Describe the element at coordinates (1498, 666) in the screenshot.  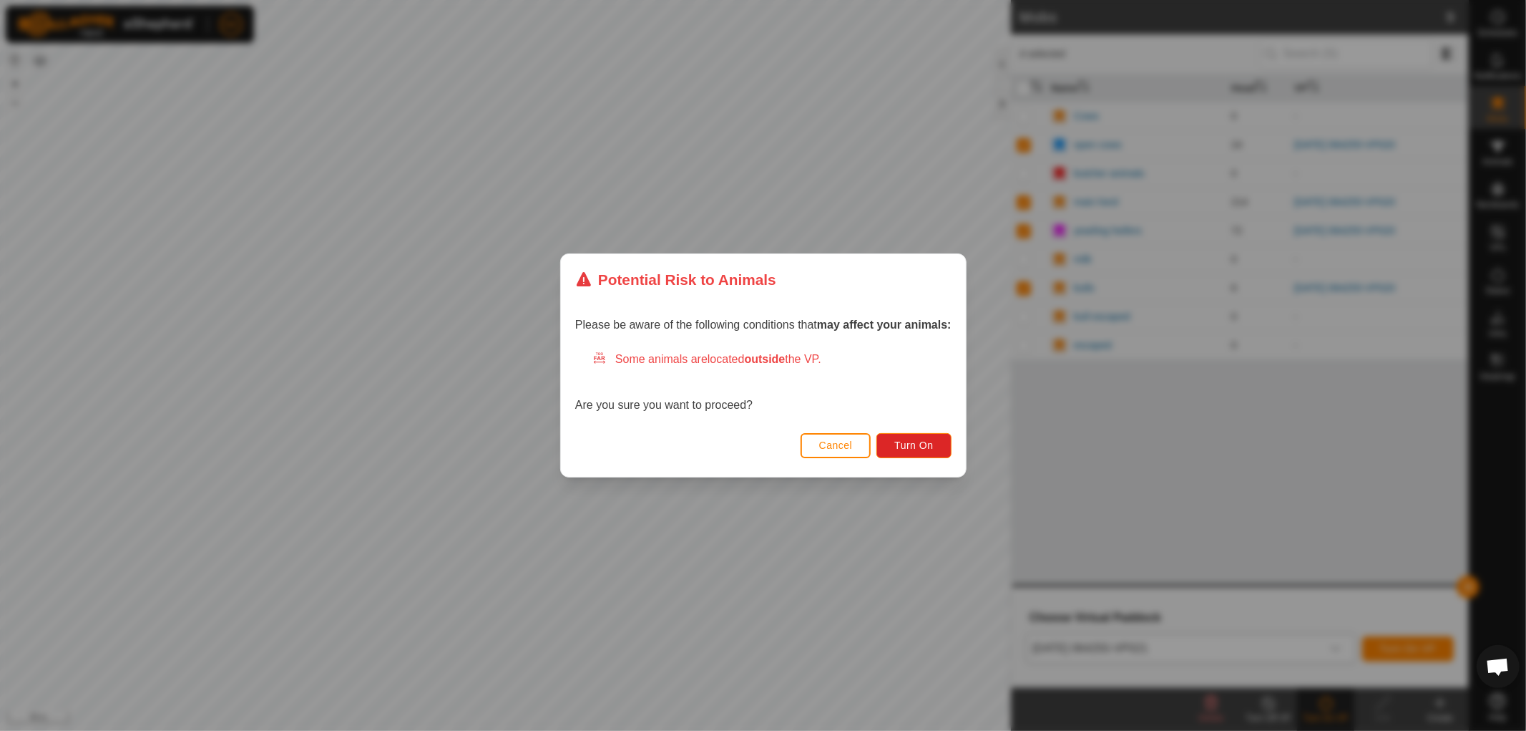
I see `div: Open chat` at that location.